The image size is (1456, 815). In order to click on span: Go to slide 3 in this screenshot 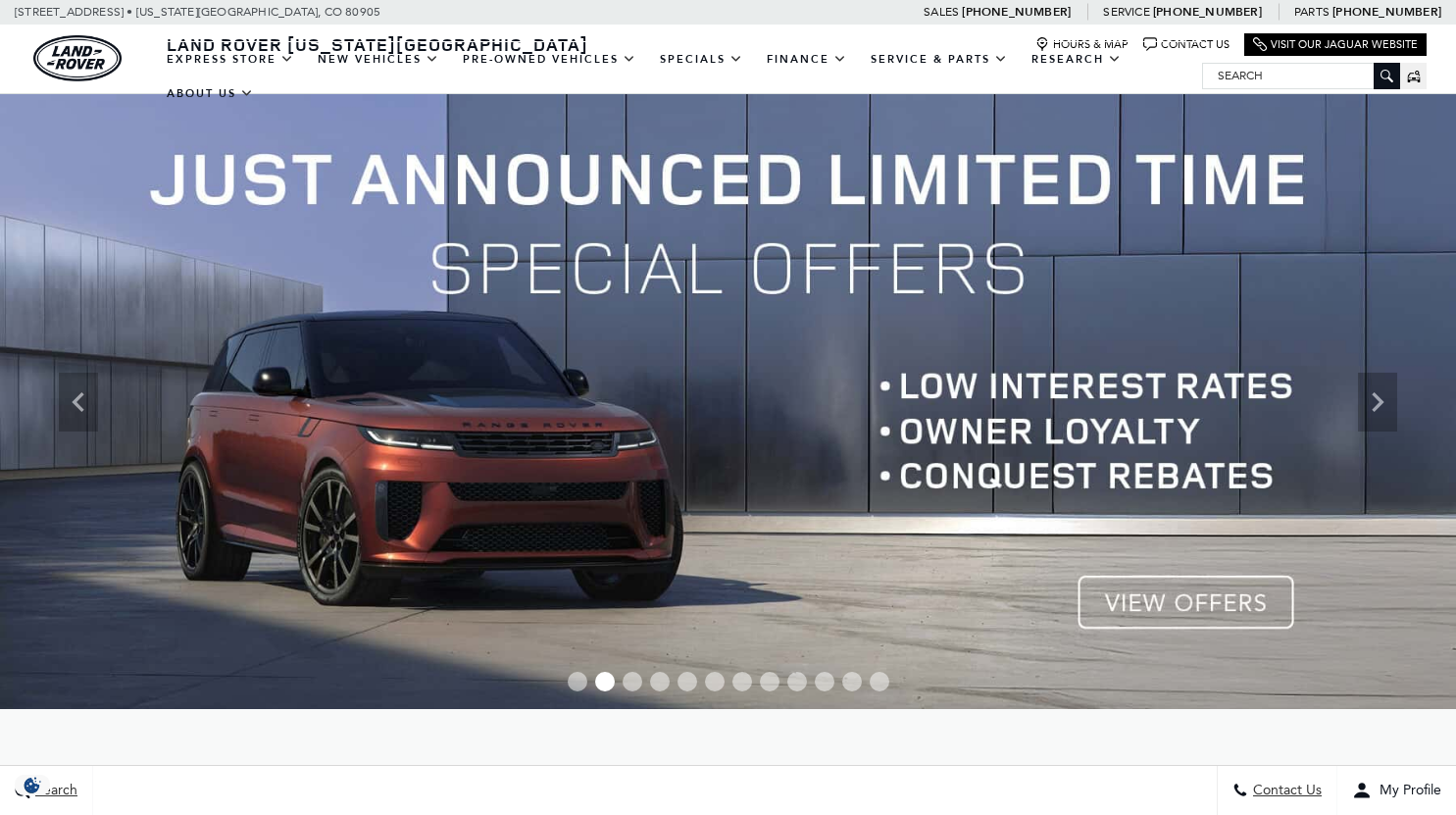, I will do `click(632, 682)`.